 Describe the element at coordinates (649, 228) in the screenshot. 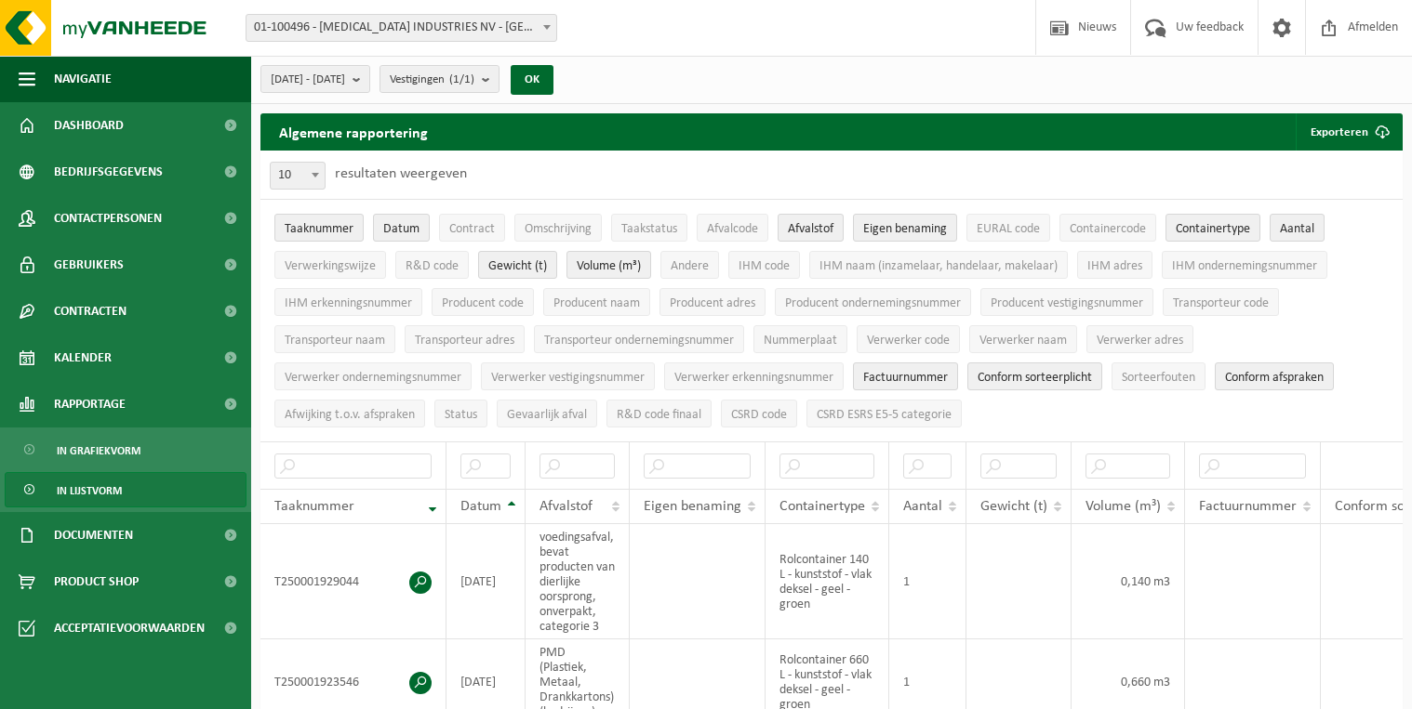

I see `button: TaakstatusTaakstatus: Activate to sort` at that location.